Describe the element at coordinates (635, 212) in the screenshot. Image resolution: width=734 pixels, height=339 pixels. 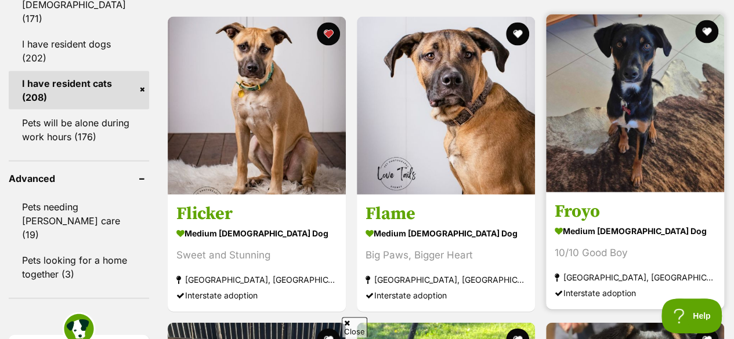
I see `h3: Froyo` at that location.